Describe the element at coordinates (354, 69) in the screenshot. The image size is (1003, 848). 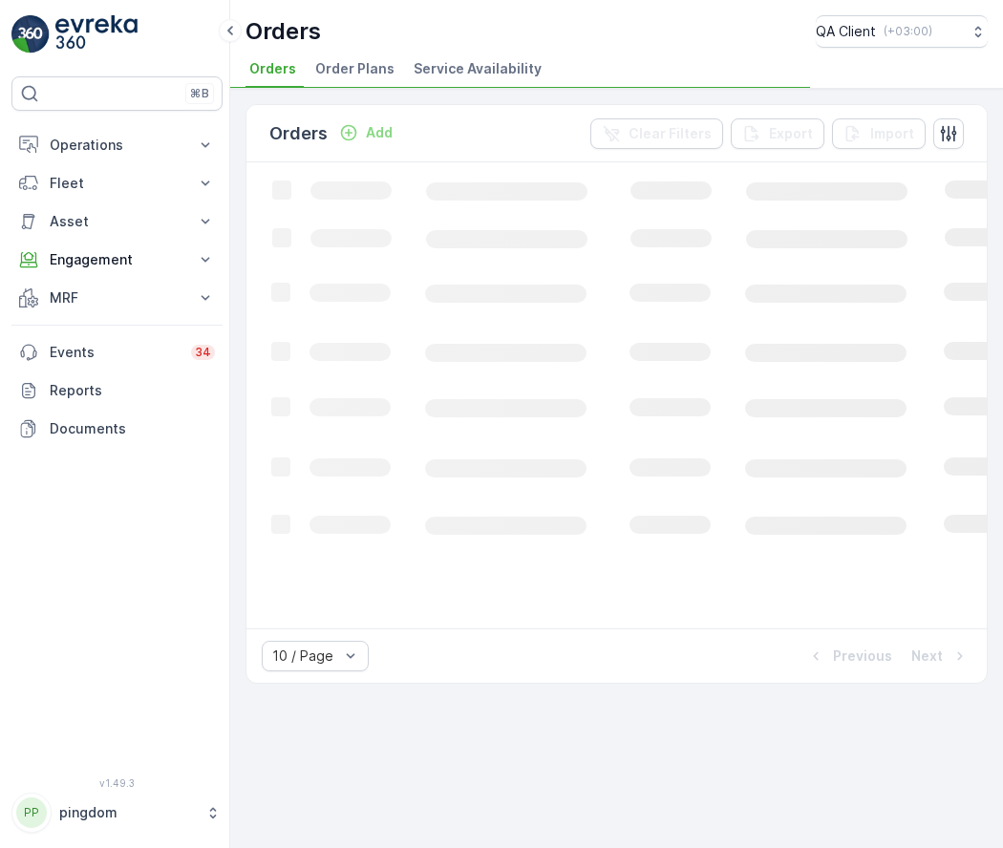
I see `span: Order Plans` at that location.